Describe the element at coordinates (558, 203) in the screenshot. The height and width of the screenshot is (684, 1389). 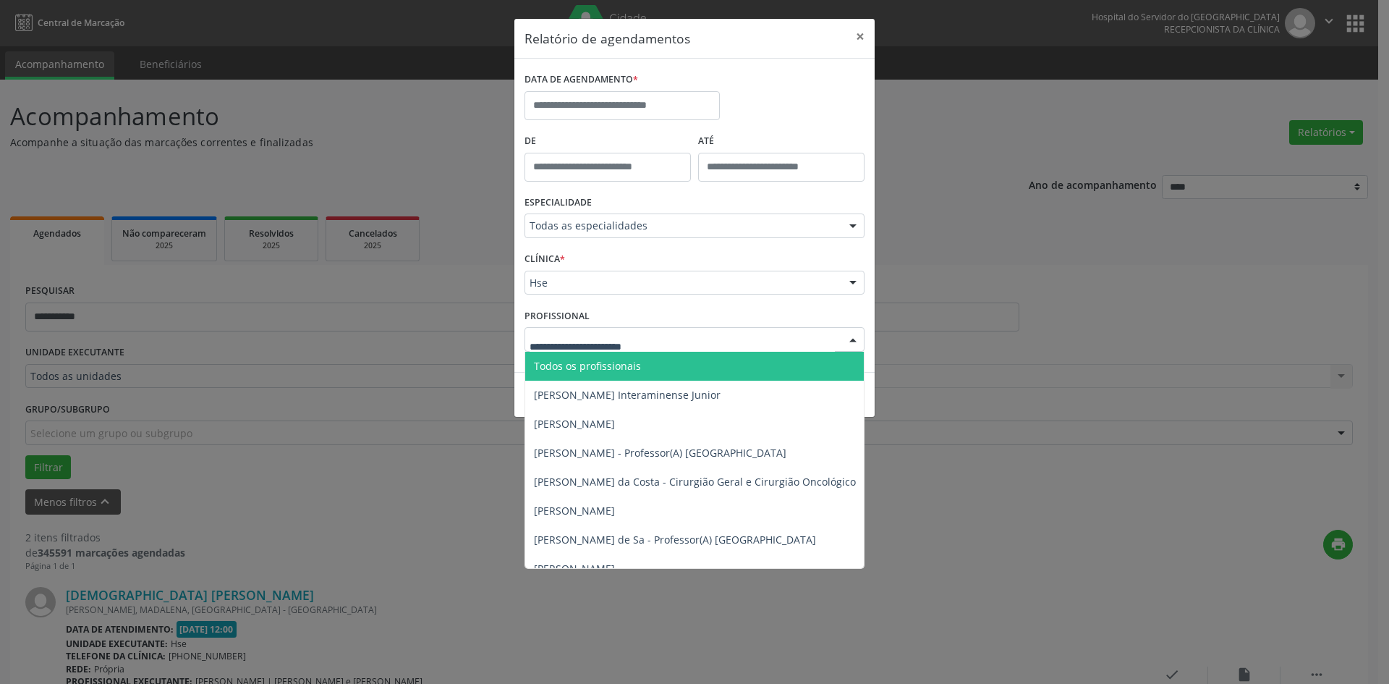
I see `label: ESPECIALIDADE` at that location.